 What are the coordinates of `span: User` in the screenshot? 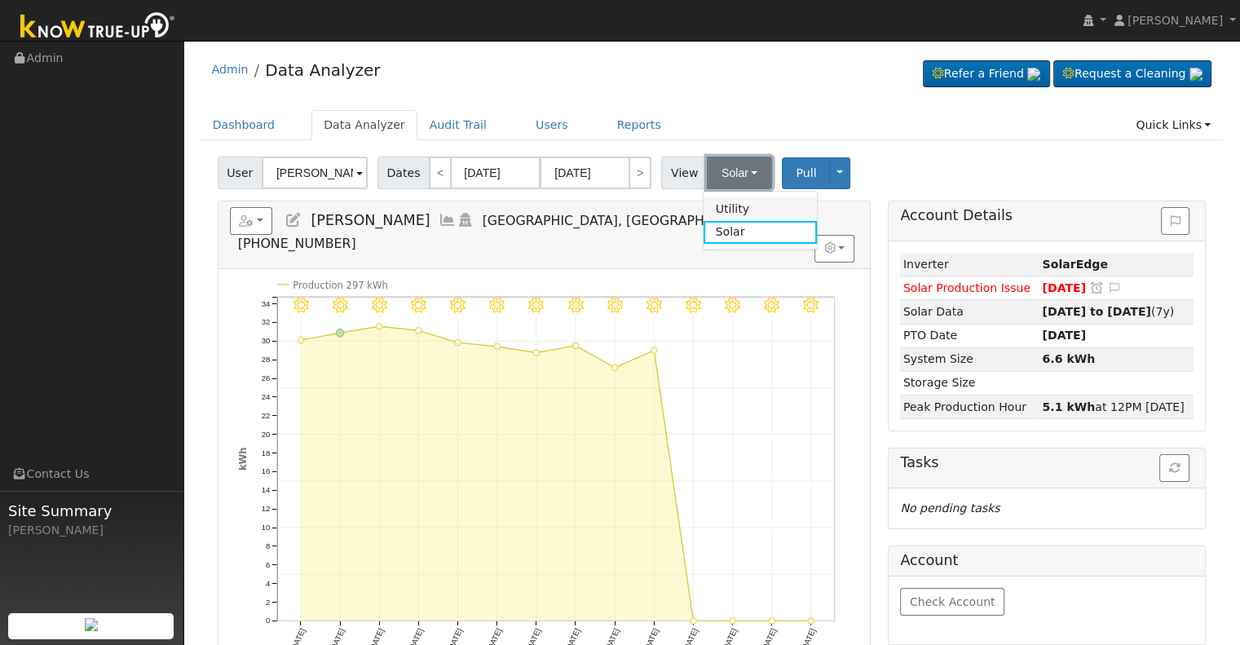 It's located at (240, 173).